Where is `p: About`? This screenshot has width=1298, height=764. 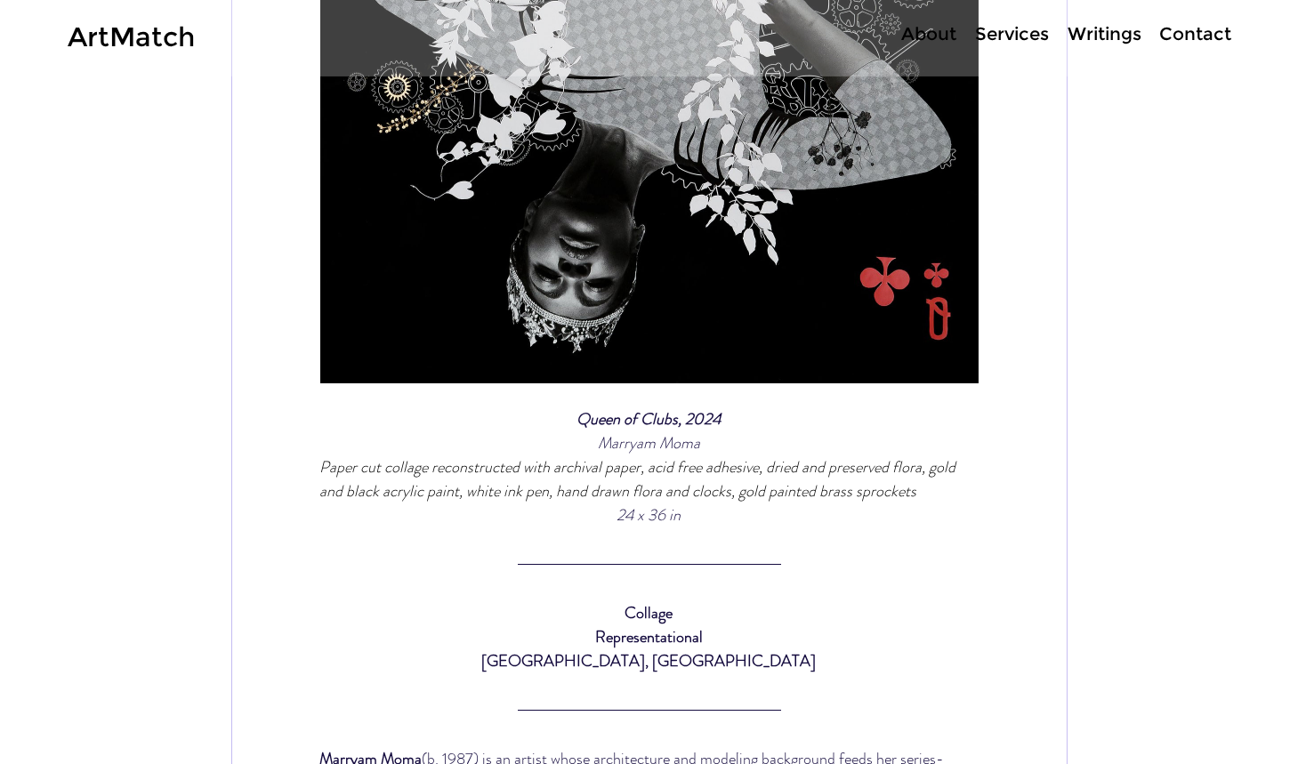 p: About is located at coordinates (929, 34).